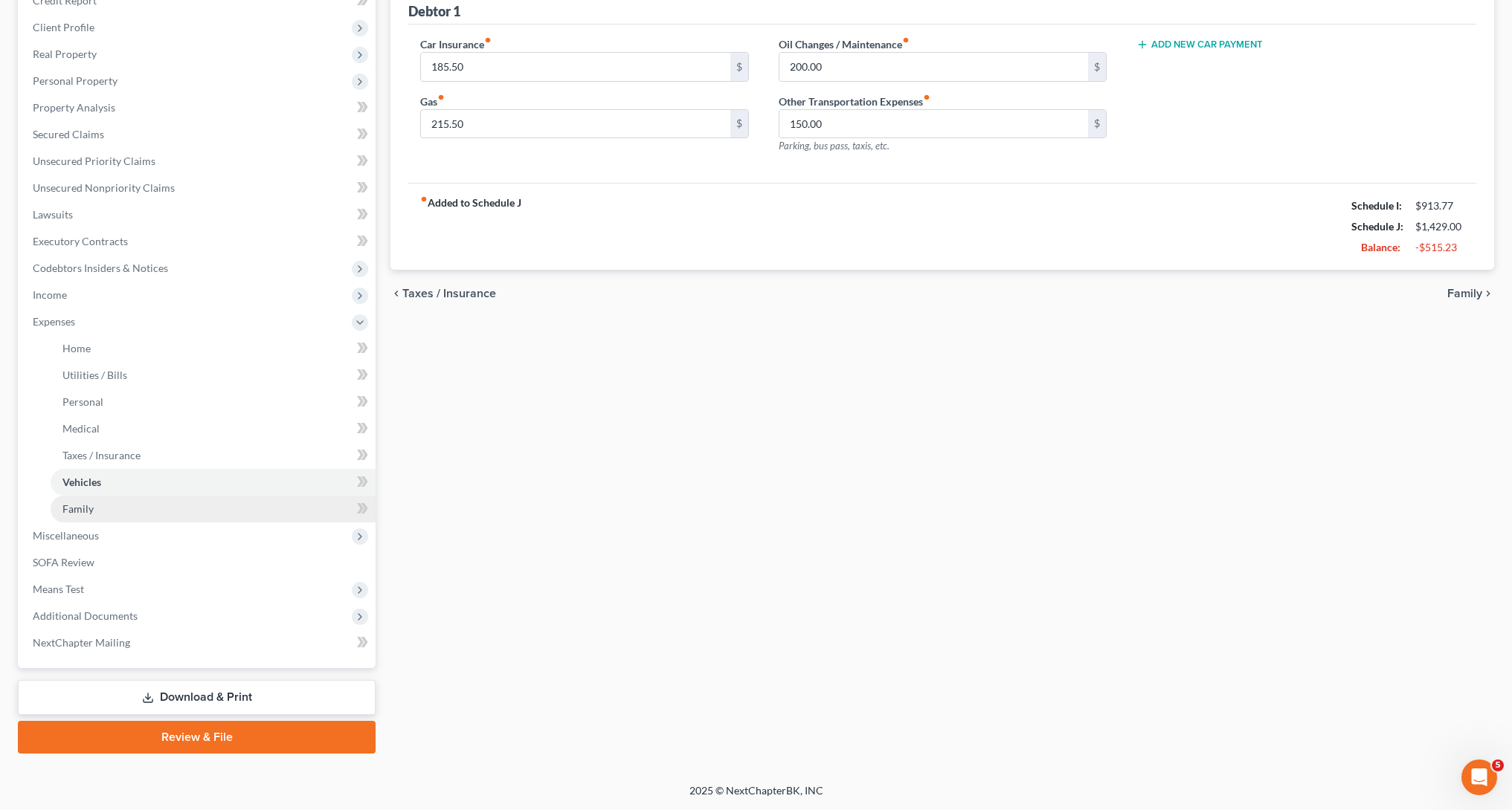 The height and width of the screenshot is (810, 1512). What do you see at coordinates (196, 737) in the screenshot?
I see `a: Review & File` at bounding box center [196, 737].